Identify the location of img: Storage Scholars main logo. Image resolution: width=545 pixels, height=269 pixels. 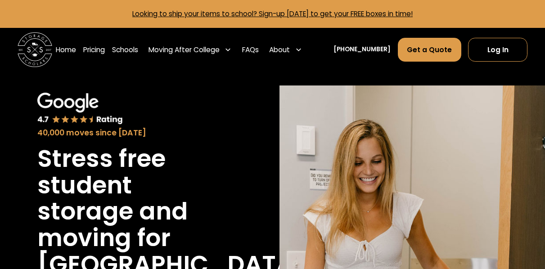
(35, 50).